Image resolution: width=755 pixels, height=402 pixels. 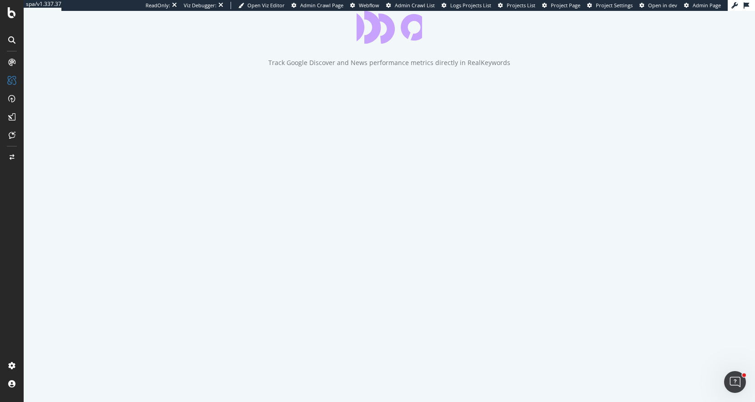 I want to click on a: Logs Projects List, so click(x=466, y=5).